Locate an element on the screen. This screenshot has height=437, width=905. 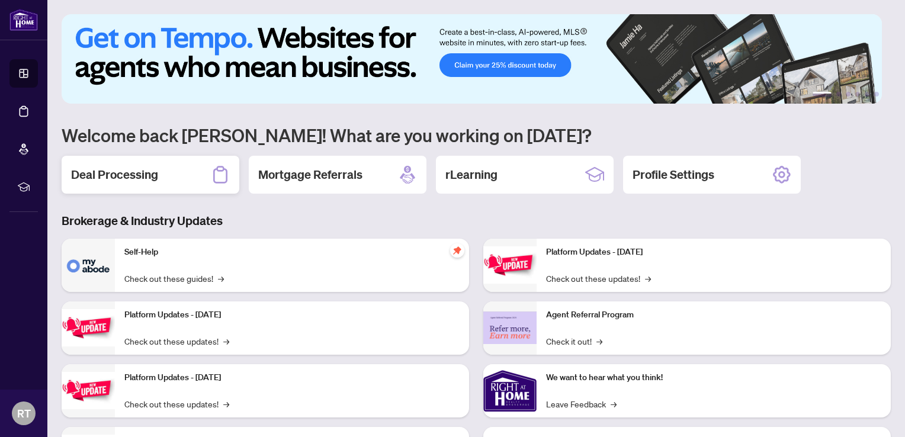
h2: Mortgage Referrals is located at coordinates (310, 175).